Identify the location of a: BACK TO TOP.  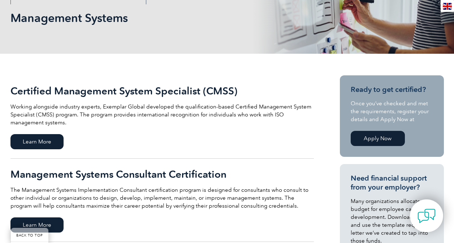
(30, 236).